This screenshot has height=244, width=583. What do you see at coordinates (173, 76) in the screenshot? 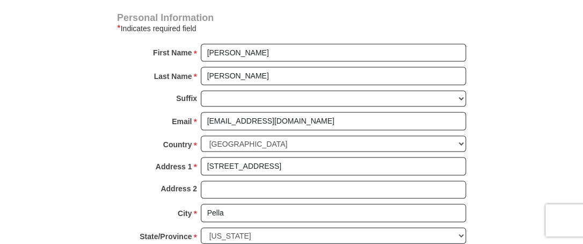
I see `strong: Last Name` at bounding box center [173, 76].